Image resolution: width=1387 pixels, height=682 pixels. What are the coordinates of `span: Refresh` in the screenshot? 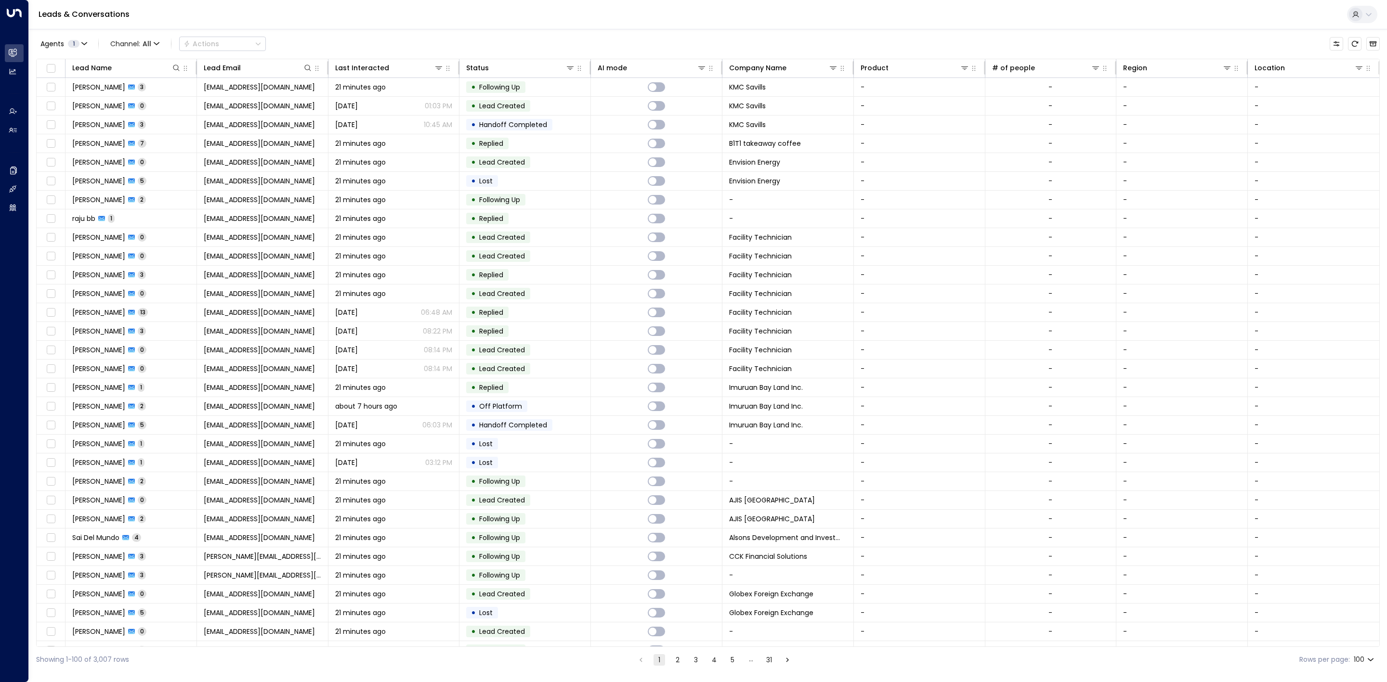 It's located at (1355, 44).